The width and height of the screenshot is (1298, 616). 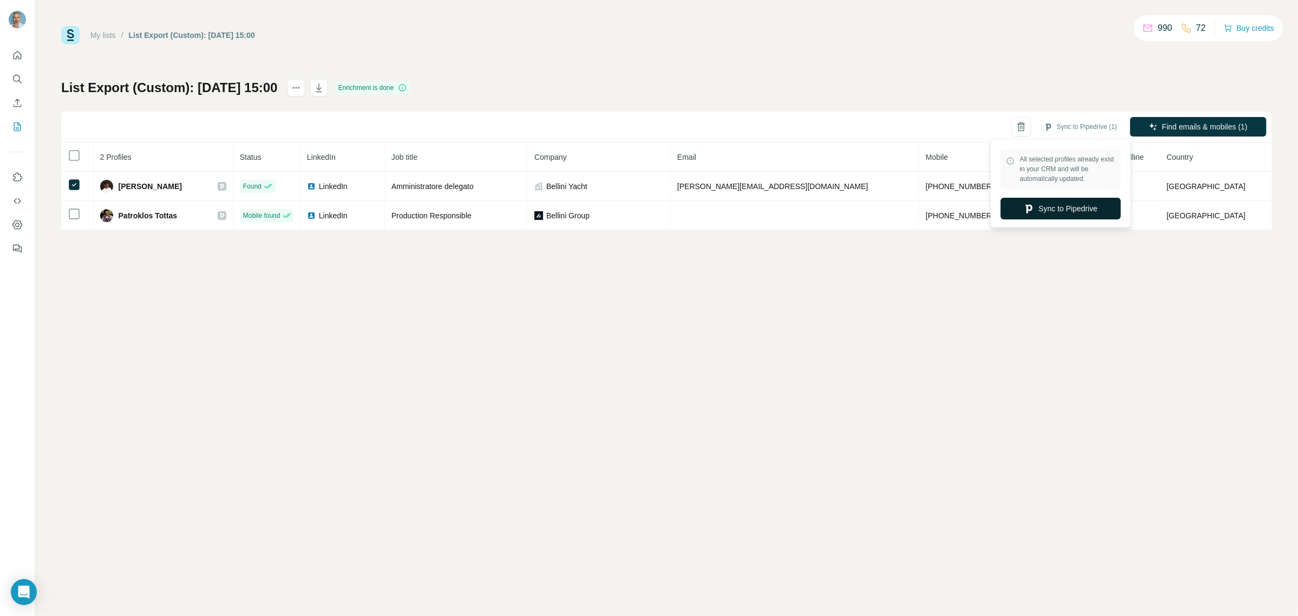 What do you see at coordinates (1061, 209) in the screenshot?
I see `button: Sync to Pipedrive` at bounding box center [1061, 209].